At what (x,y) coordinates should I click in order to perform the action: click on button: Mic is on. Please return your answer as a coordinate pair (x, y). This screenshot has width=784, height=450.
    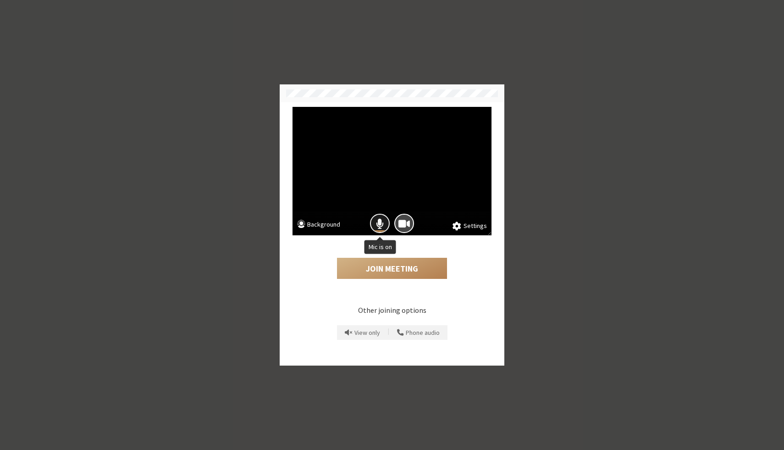
    Looking at the image, I should click on (380, 223).